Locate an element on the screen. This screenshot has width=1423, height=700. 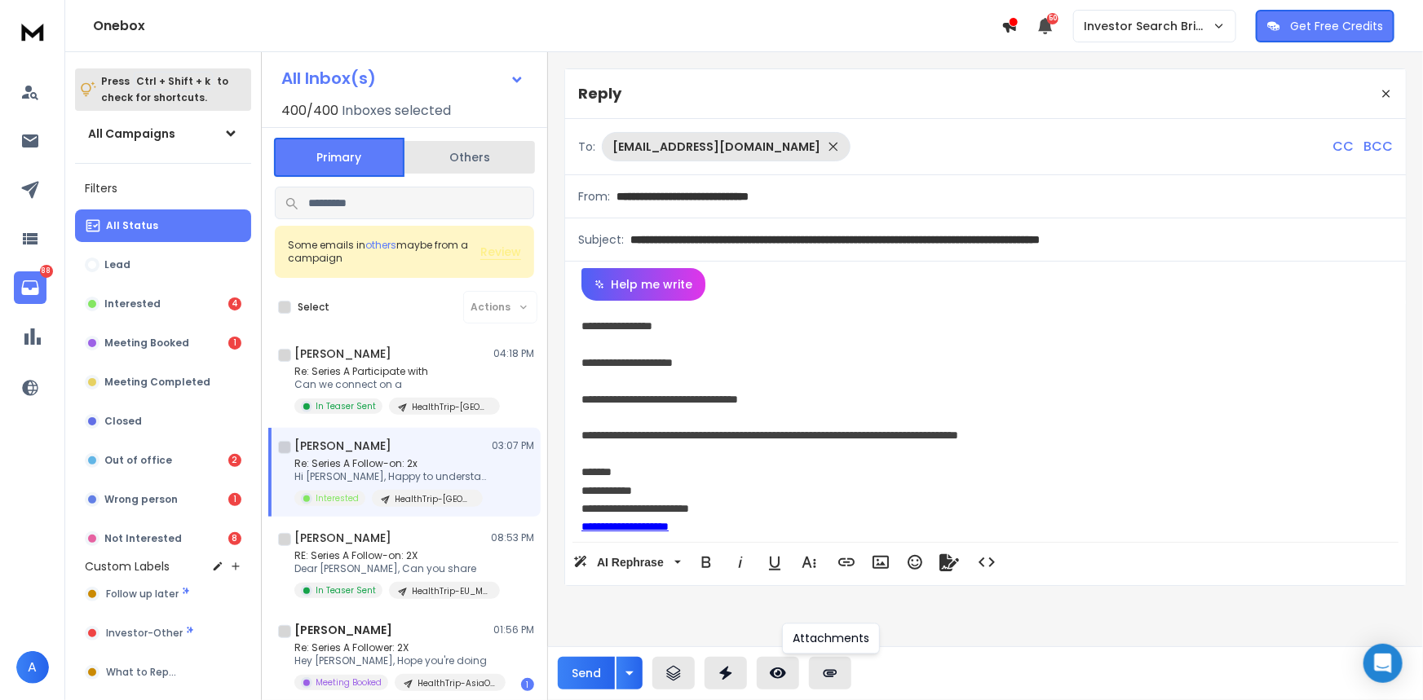
button: More Text is located at coordinates (809, 562).